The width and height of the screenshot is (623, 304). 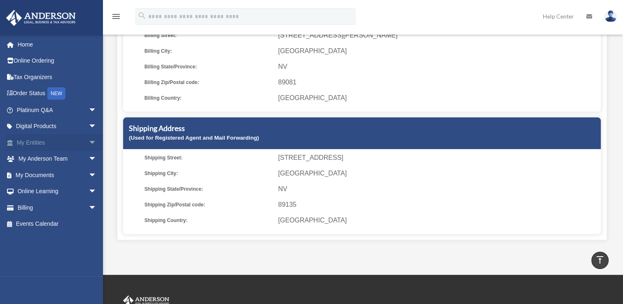 What do you see at coordinates (57, 61) in the screenshot?
I see `a: Online Ordering` at bounding box center [57, 61].